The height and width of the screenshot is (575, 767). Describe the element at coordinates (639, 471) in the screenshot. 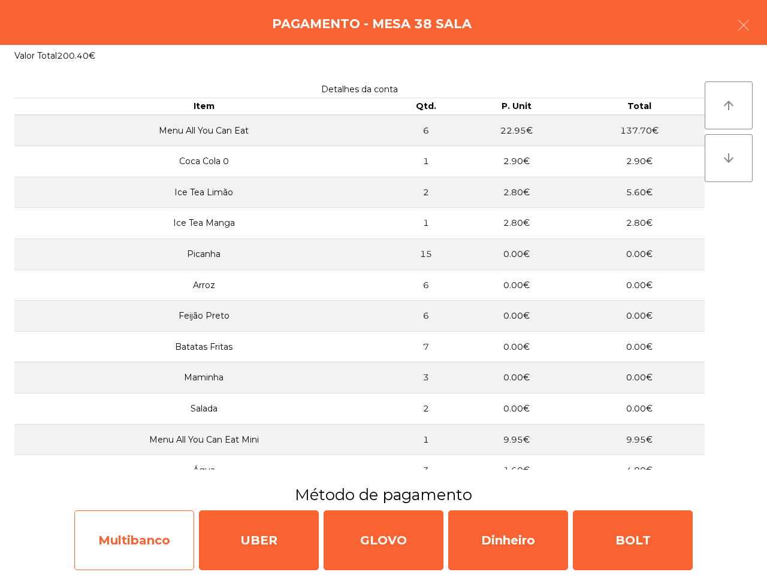

I see `td: 4.80€` at that location.